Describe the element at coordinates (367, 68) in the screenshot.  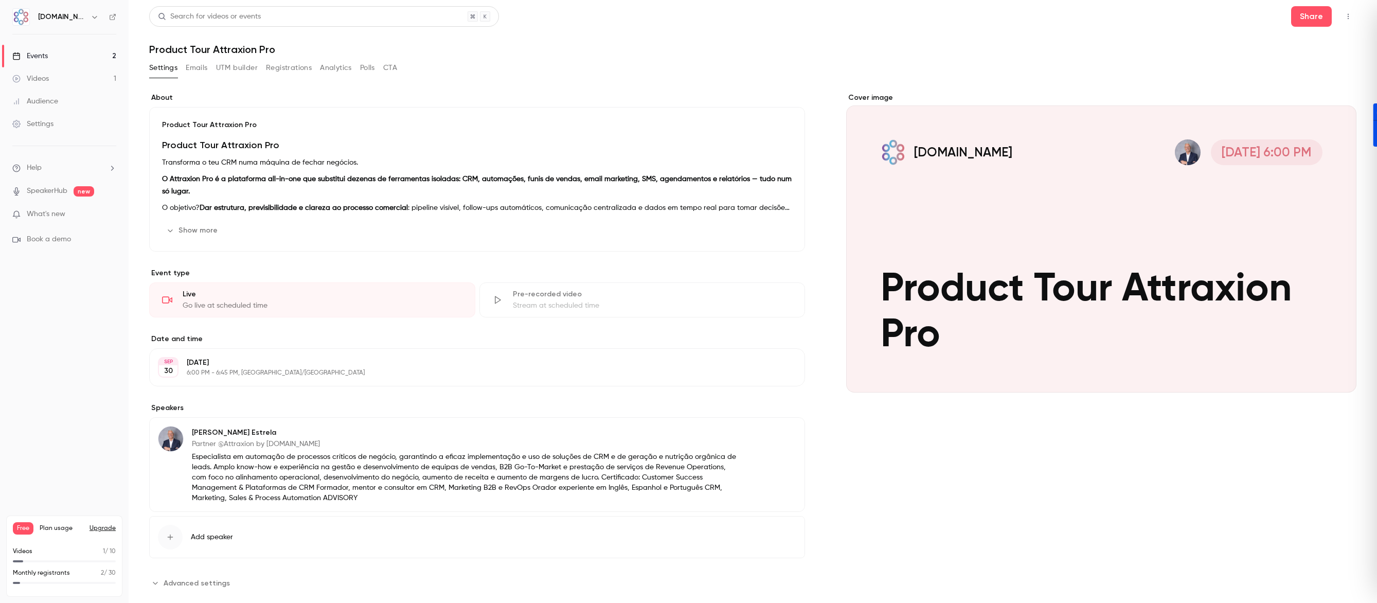
I see `button: Polls` at that location.